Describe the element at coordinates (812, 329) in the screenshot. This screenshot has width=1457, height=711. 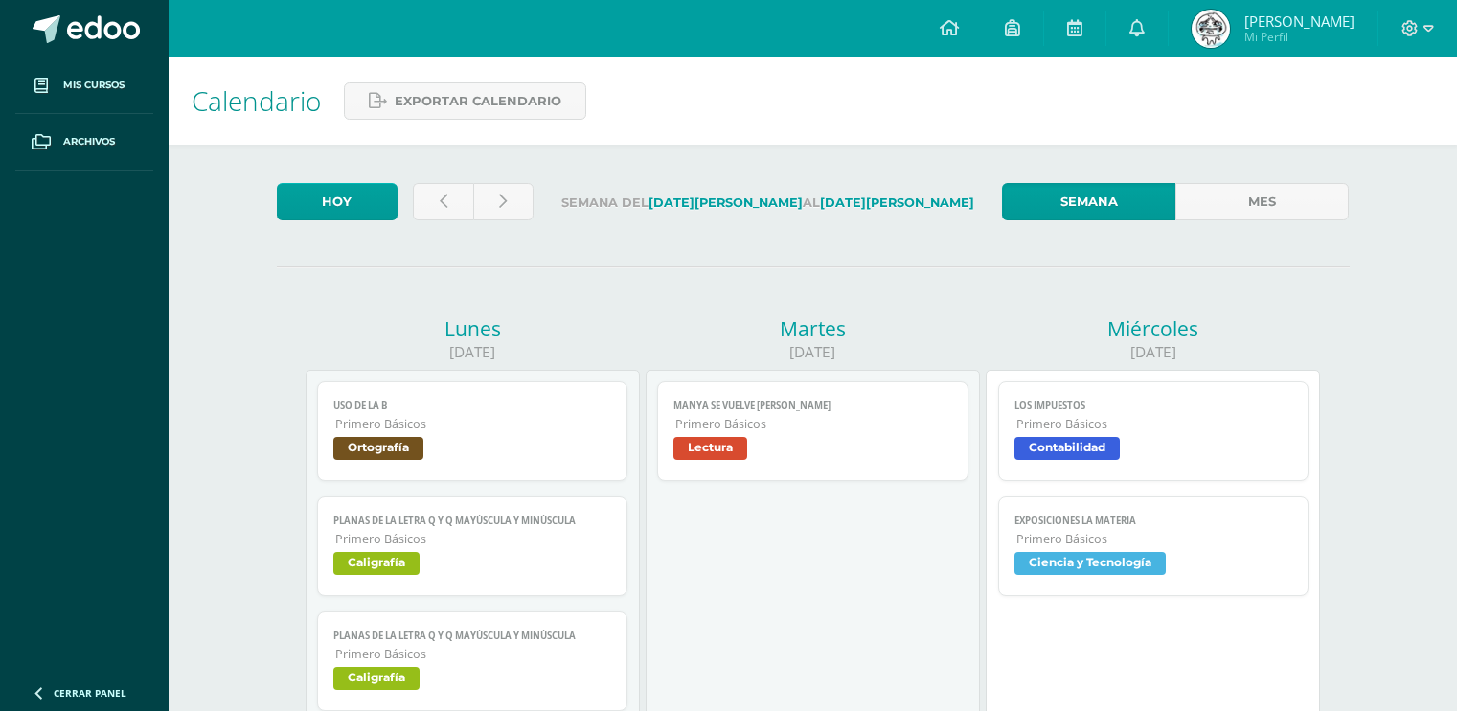
I see `div: Martes` at that location.